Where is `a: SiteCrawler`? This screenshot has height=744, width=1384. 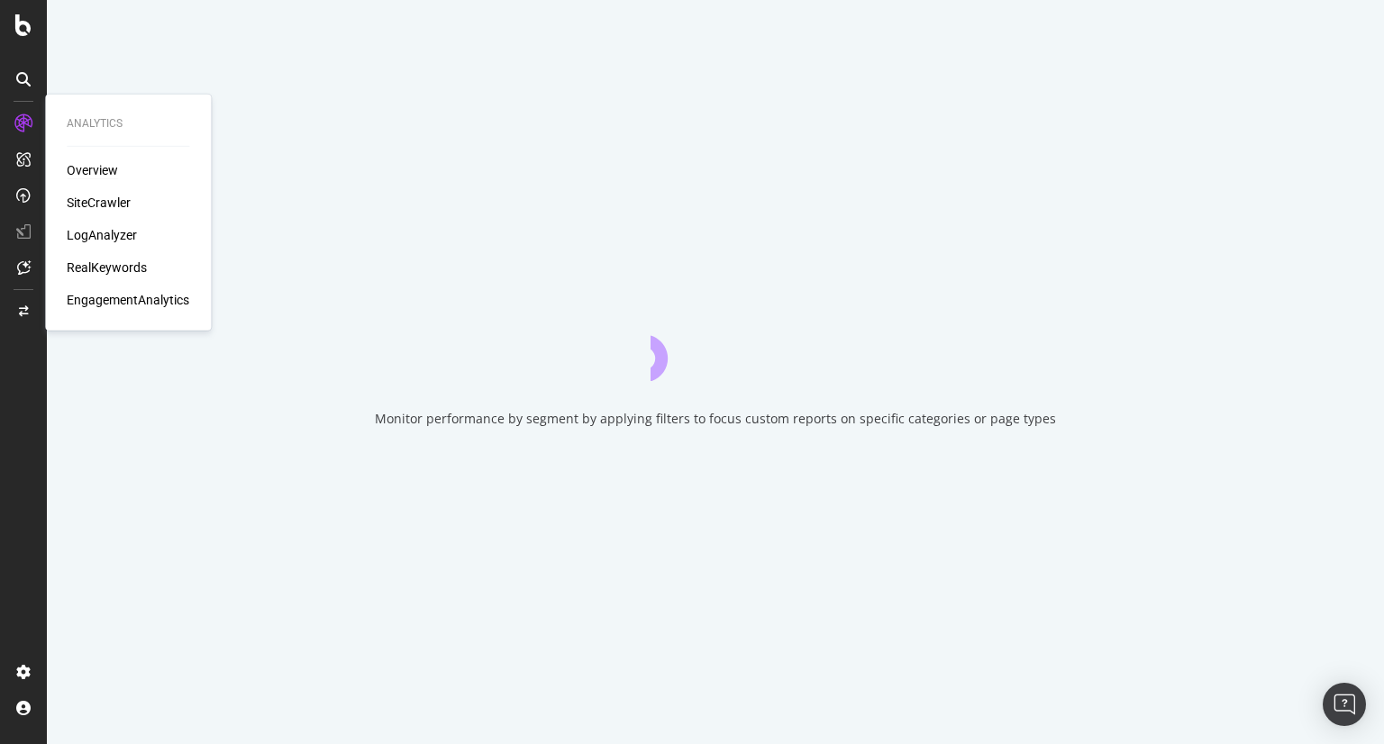 a: SiteCrawler is located at coordinates (98, 203).